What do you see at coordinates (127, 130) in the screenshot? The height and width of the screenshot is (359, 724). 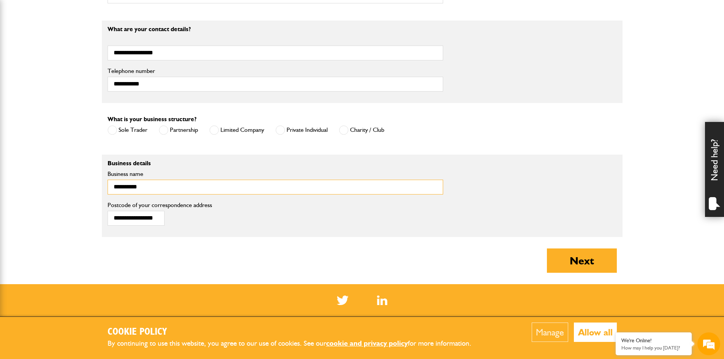 I see `label: Sole Trader` at bounding box center [127, 130].